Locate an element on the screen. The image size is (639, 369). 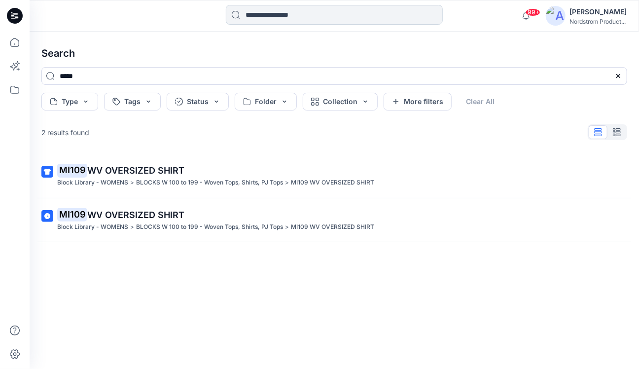
button: More filters is located at coordinates (418, 102).